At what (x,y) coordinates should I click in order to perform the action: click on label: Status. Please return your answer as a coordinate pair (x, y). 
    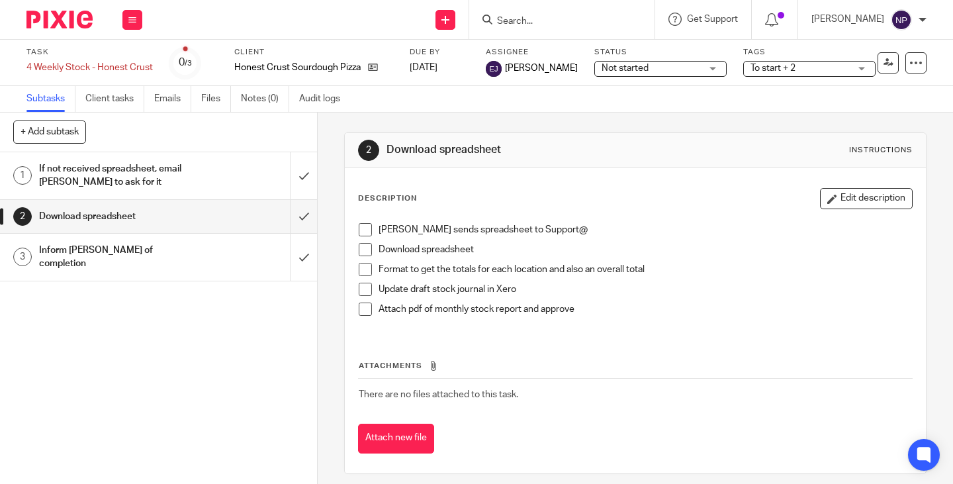
    Looking at the image, I should click on (661, 52).